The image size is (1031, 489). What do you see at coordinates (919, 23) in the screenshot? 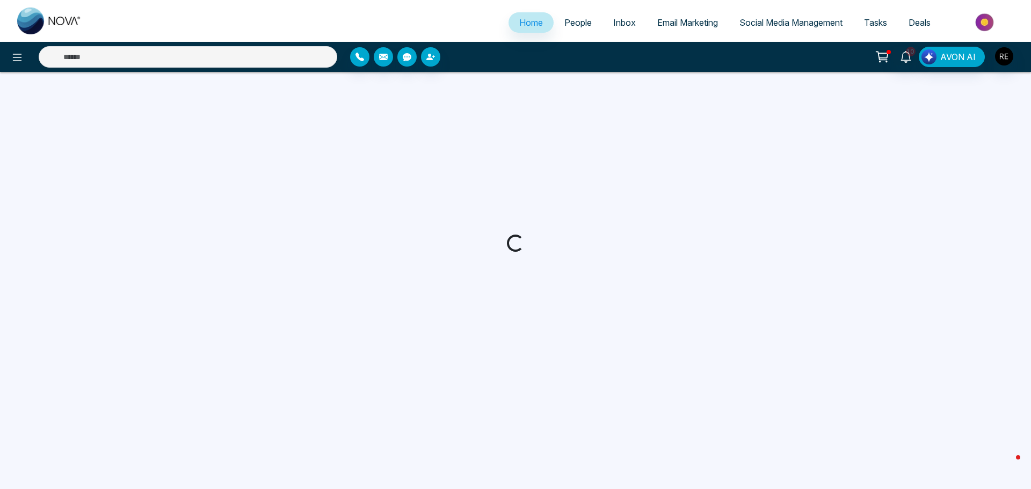
I see `a: Deals` at bounding box center [919, 23].